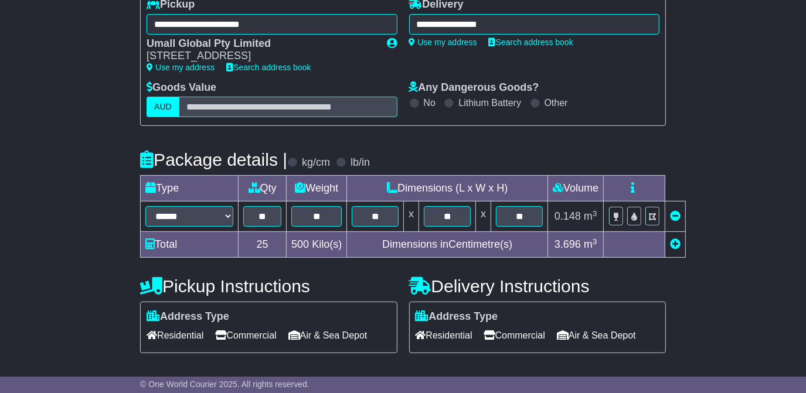 The image size is (806, 393). I want to click on a: Remove this item, so click(675, 216).